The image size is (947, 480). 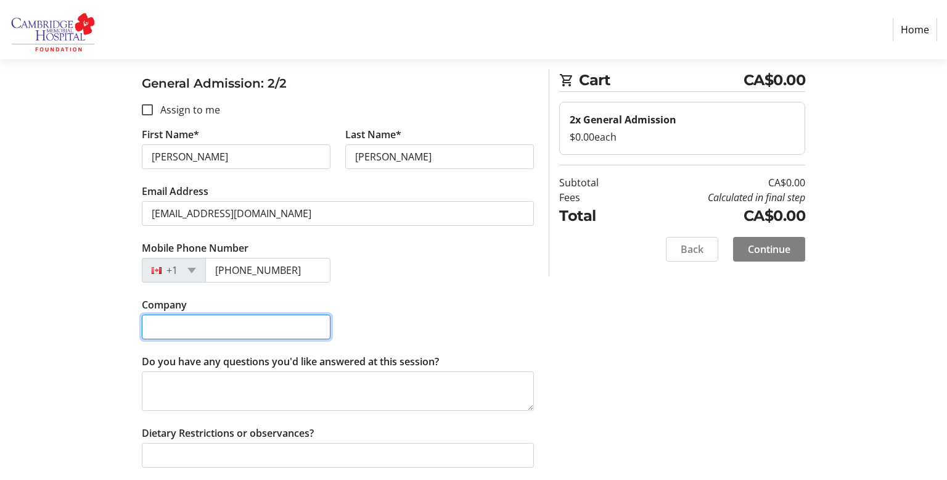 I want to click on label: Do you have any questions you'd like answered at this session?, so click(x=290, y=361).